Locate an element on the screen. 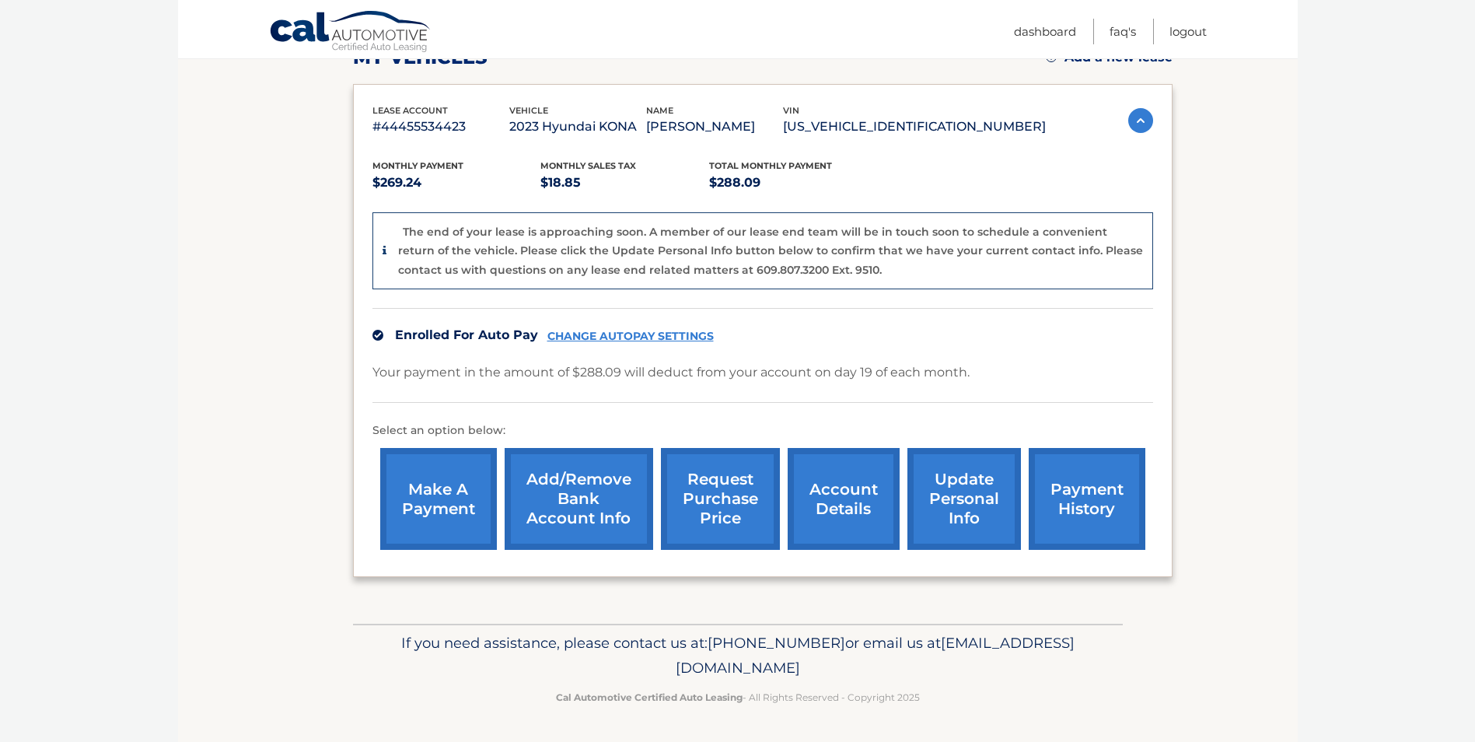 The height and width of the screenshot is (742, 1475). span: Monthly sales Tax is located at coordinates (588, 166).